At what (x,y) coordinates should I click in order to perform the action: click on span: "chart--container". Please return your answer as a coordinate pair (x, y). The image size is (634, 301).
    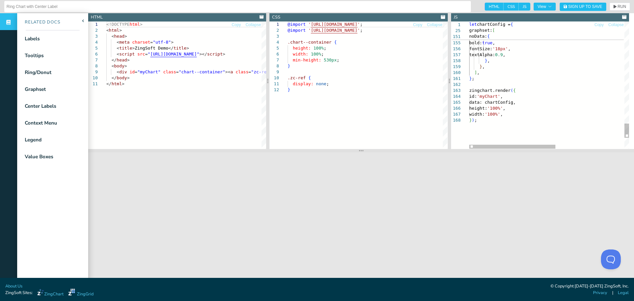
    Looking at the image, I should click on (202, 72).